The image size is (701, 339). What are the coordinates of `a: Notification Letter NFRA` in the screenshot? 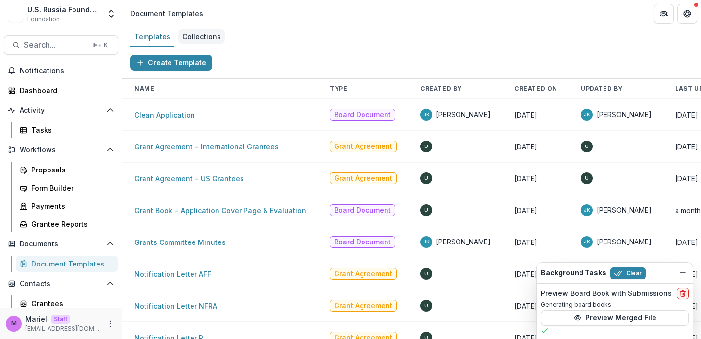 It's located at (175, 306).